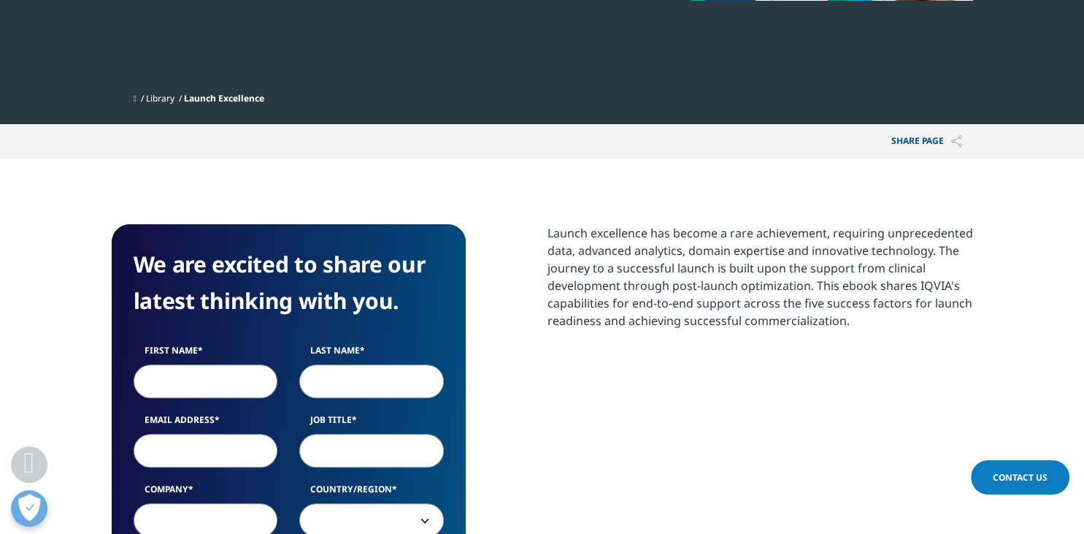 This screenshot has height=534, width=1084. I want to click on span: Contact Us, so click(1020, 477).